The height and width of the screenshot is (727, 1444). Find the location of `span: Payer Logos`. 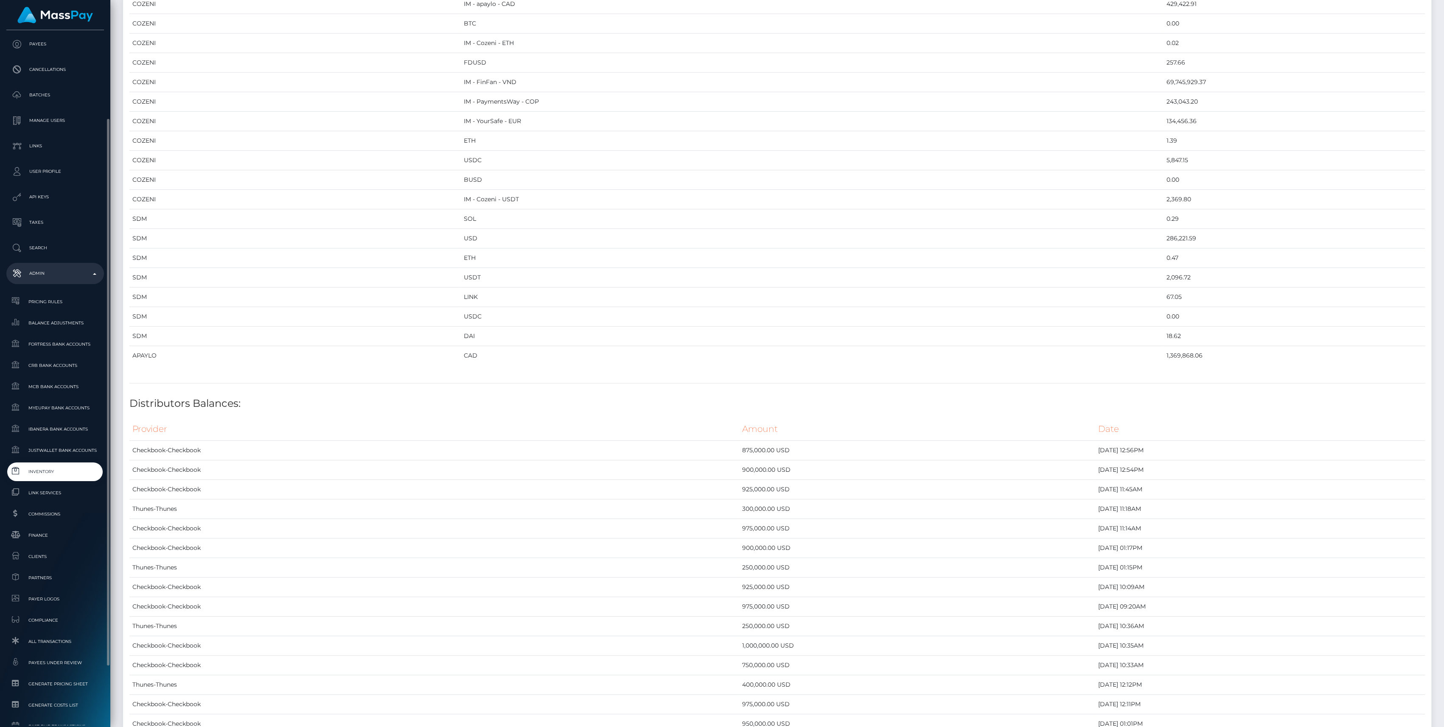

span: Payer Logos is located at coordinates (55, 598).